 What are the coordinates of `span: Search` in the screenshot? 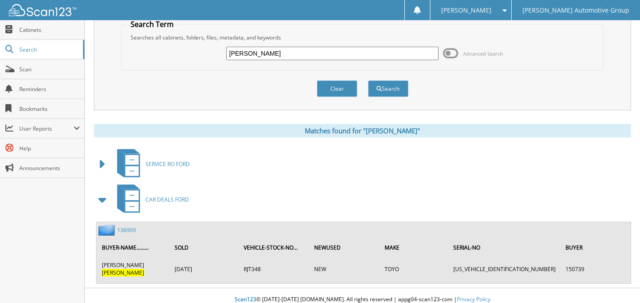 It's located at (49, 49).